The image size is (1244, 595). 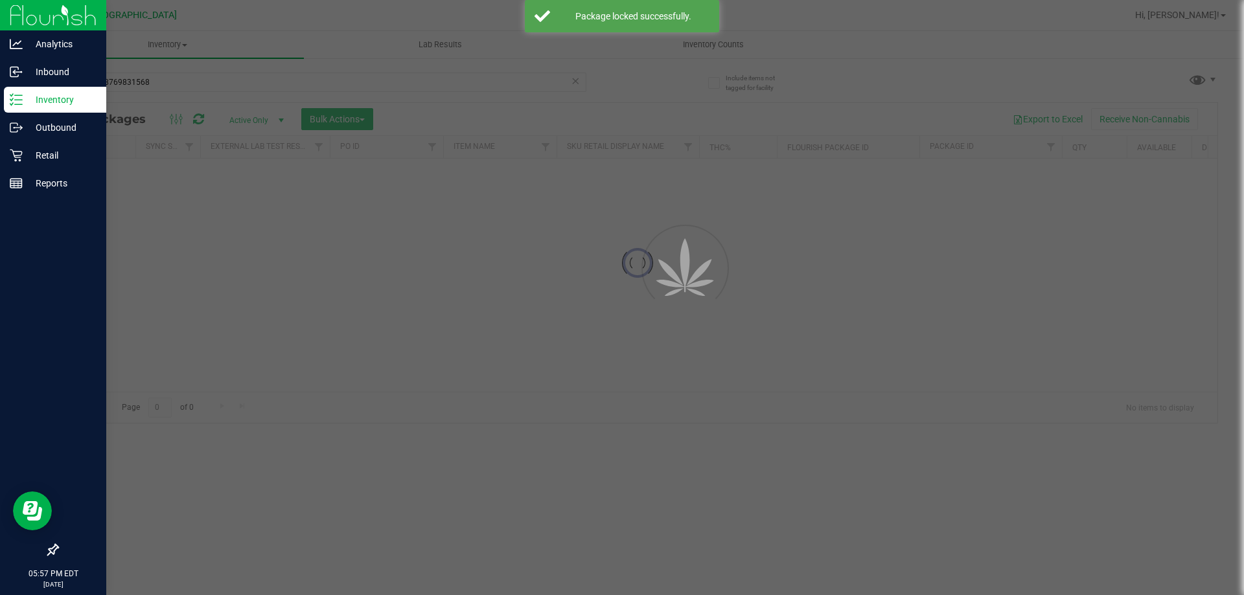 I want to click on inline-svg: Inventory, so click(x=16, y=100).